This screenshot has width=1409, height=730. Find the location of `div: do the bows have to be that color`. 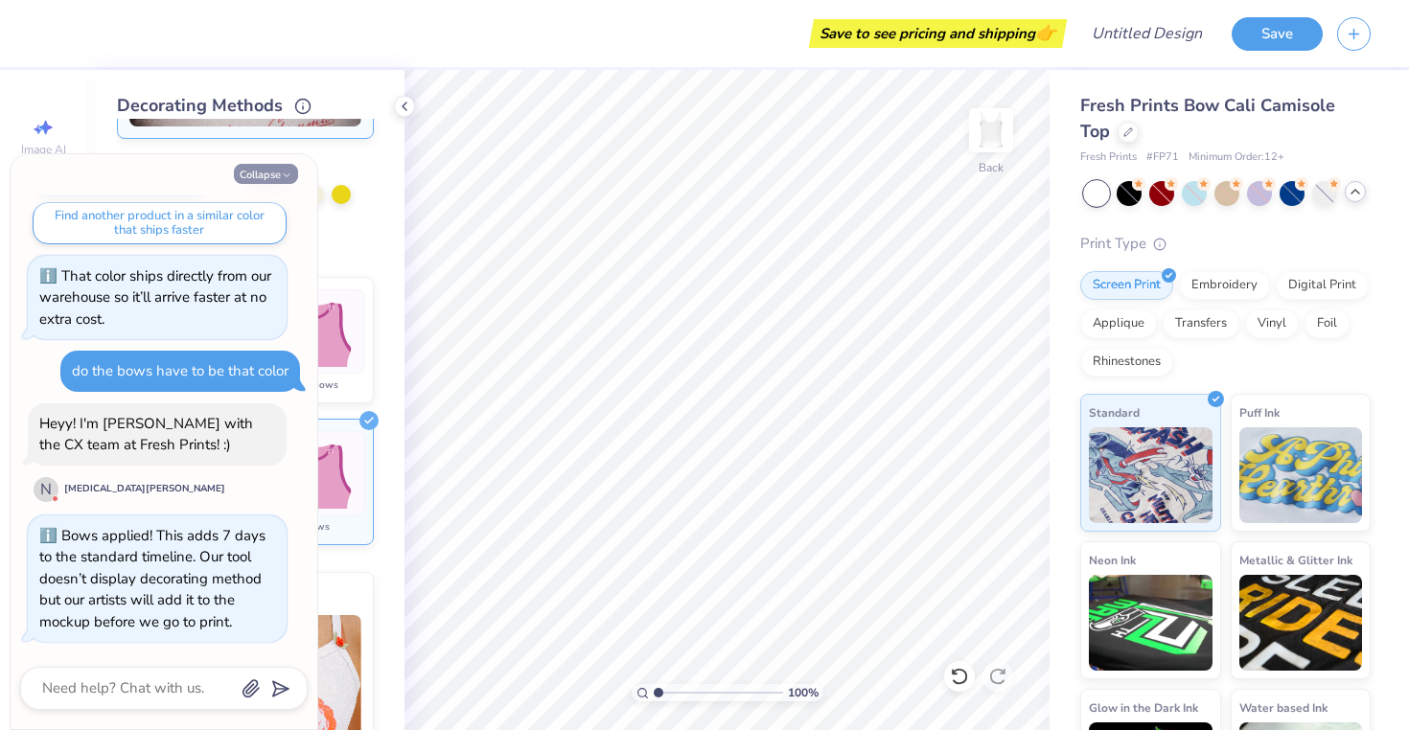

div: do the bows have to be that color is located at coordinates (180, 371).